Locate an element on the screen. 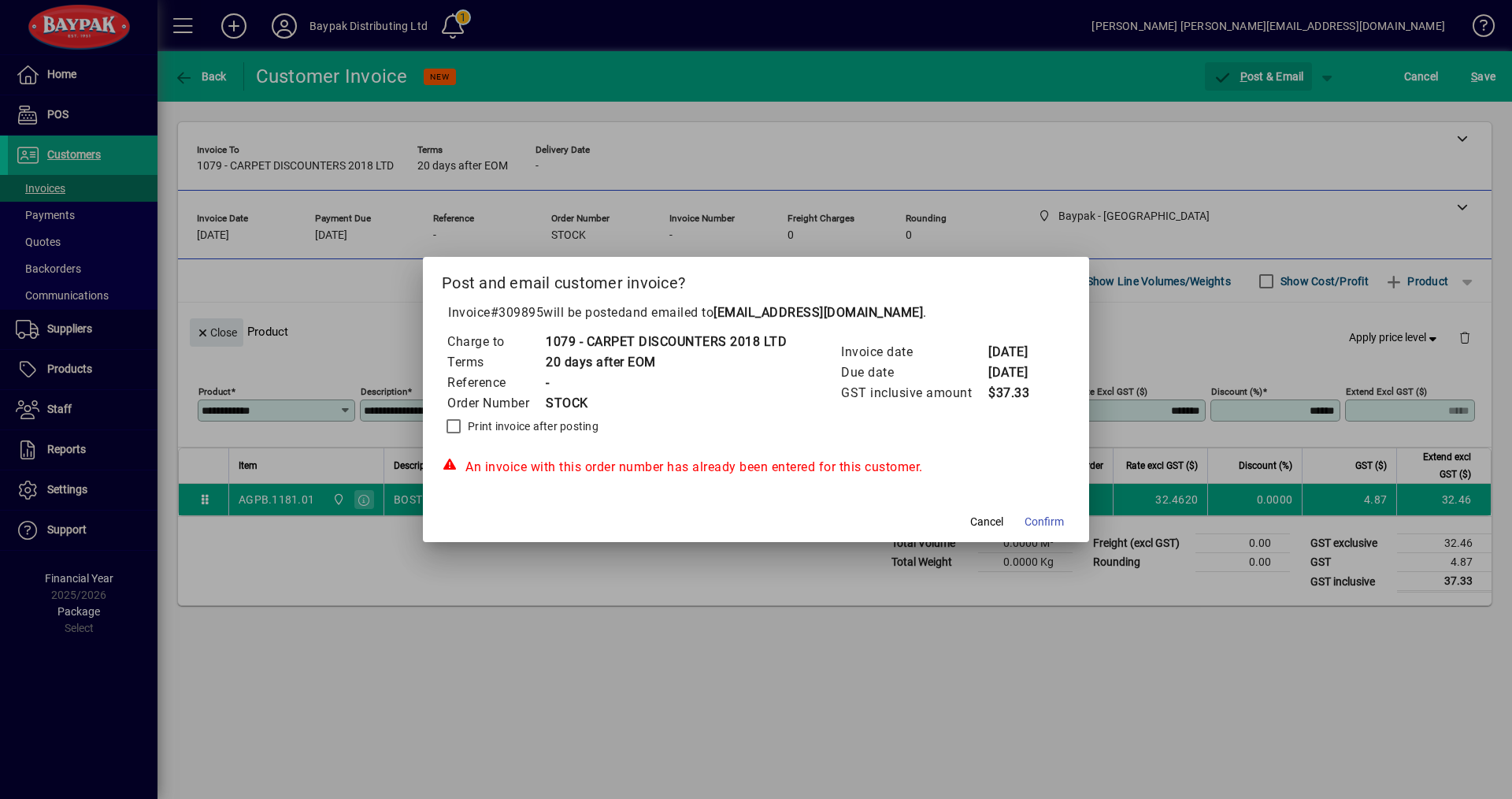 The height and width of the screenshot is (799, 1512). span: #309895 is located at coordinates (518, 312).